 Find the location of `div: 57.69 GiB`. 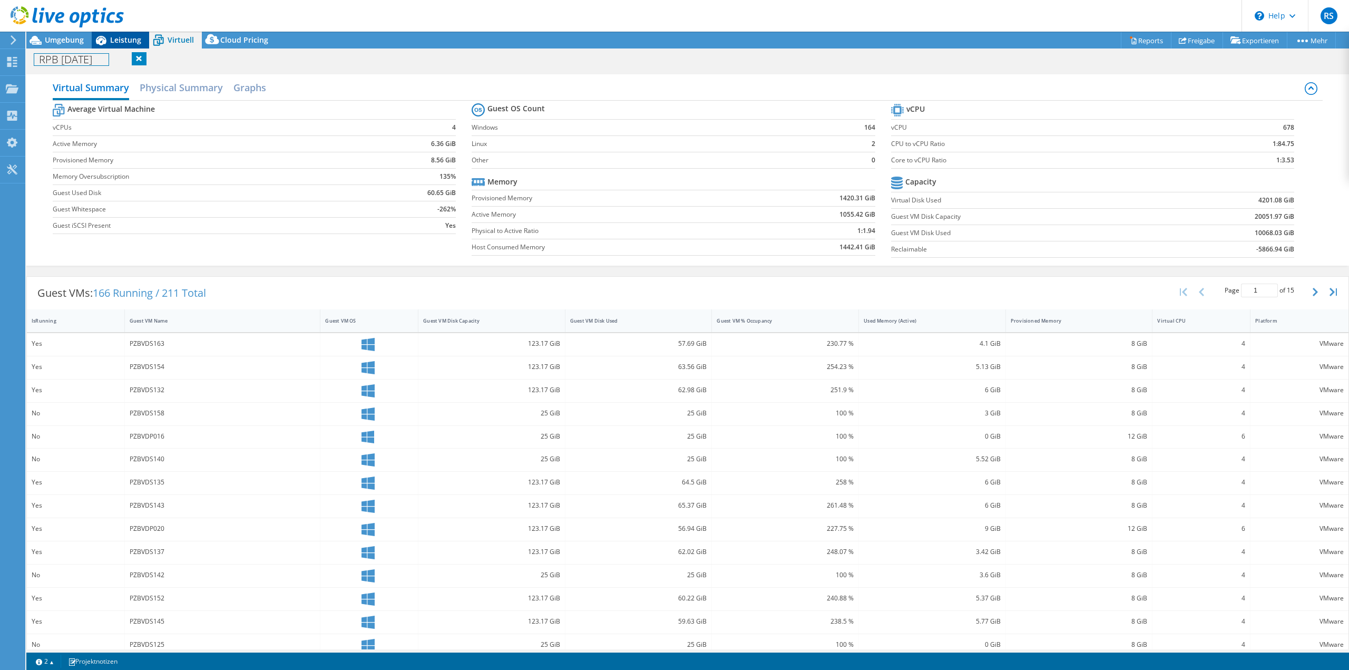

div: 57.69 GiB is located at coordinates (639, 344).